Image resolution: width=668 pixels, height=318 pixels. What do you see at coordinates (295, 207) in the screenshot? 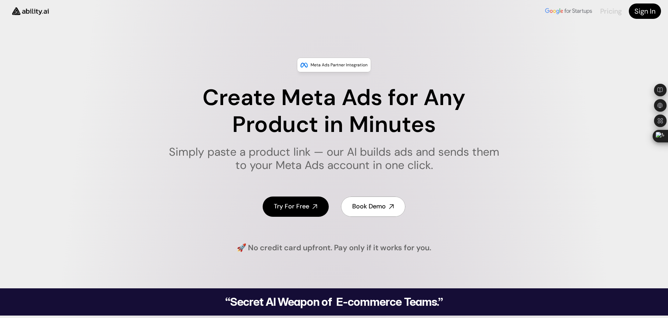
I see `a: Try For Free` at bounding box center [295, 207].